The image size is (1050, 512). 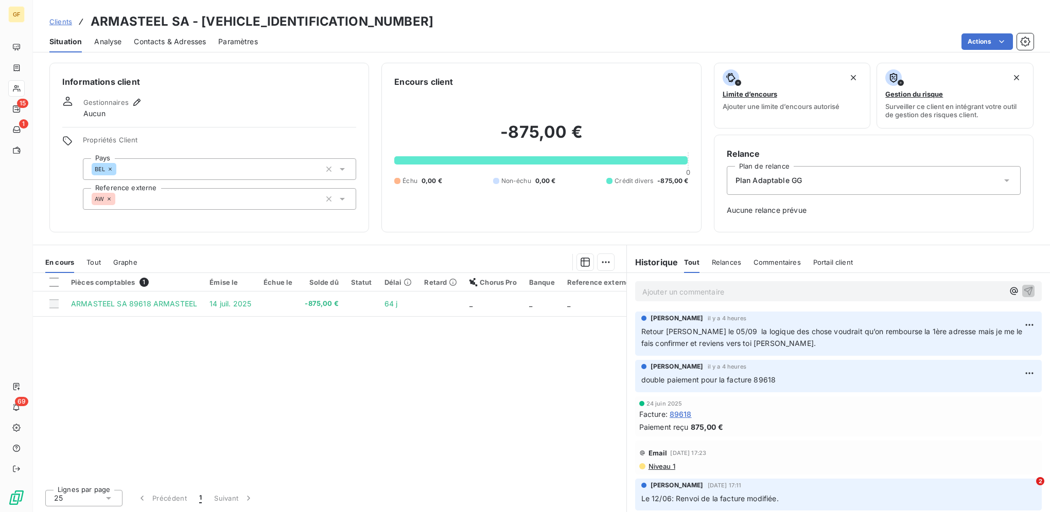 What do you see at coordinates (61, 22) in the screenshot?
I see `span: Clients` at bounding box center [61, 22].